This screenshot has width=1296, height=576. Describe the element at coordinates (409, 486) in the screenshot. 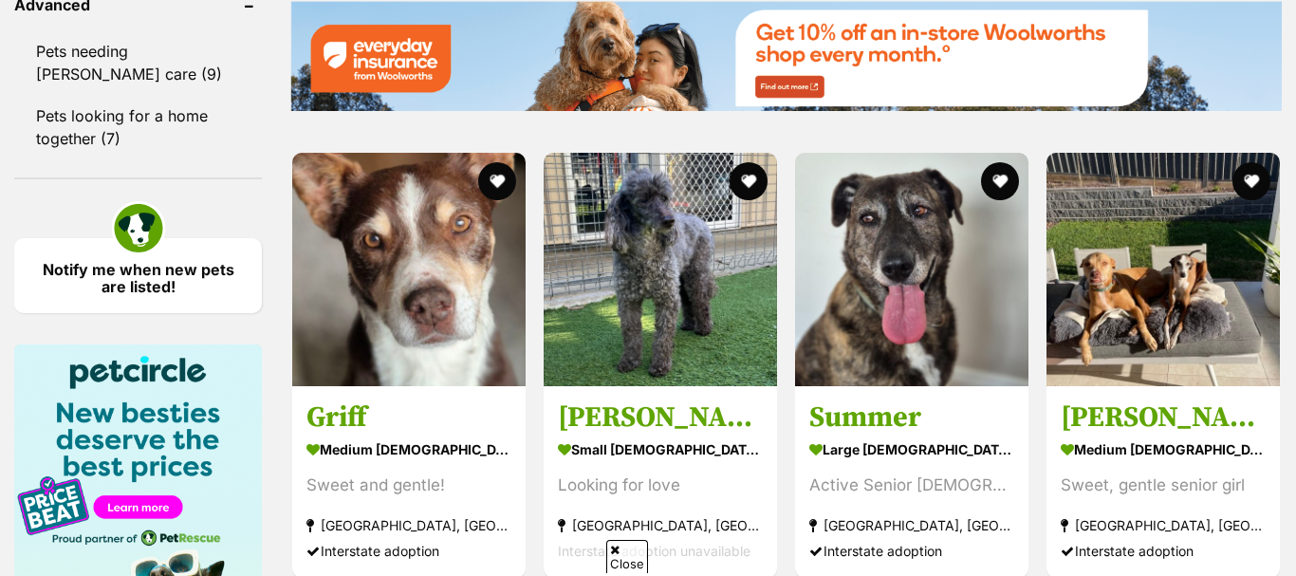

I see `div: Sweet and gentle!` at that location.